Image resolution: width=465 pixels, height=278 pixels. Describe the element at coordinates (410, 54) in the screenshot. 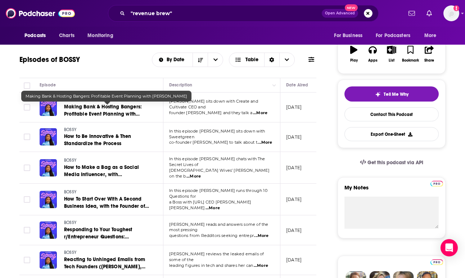

I see `button: Bookmark` at that location.